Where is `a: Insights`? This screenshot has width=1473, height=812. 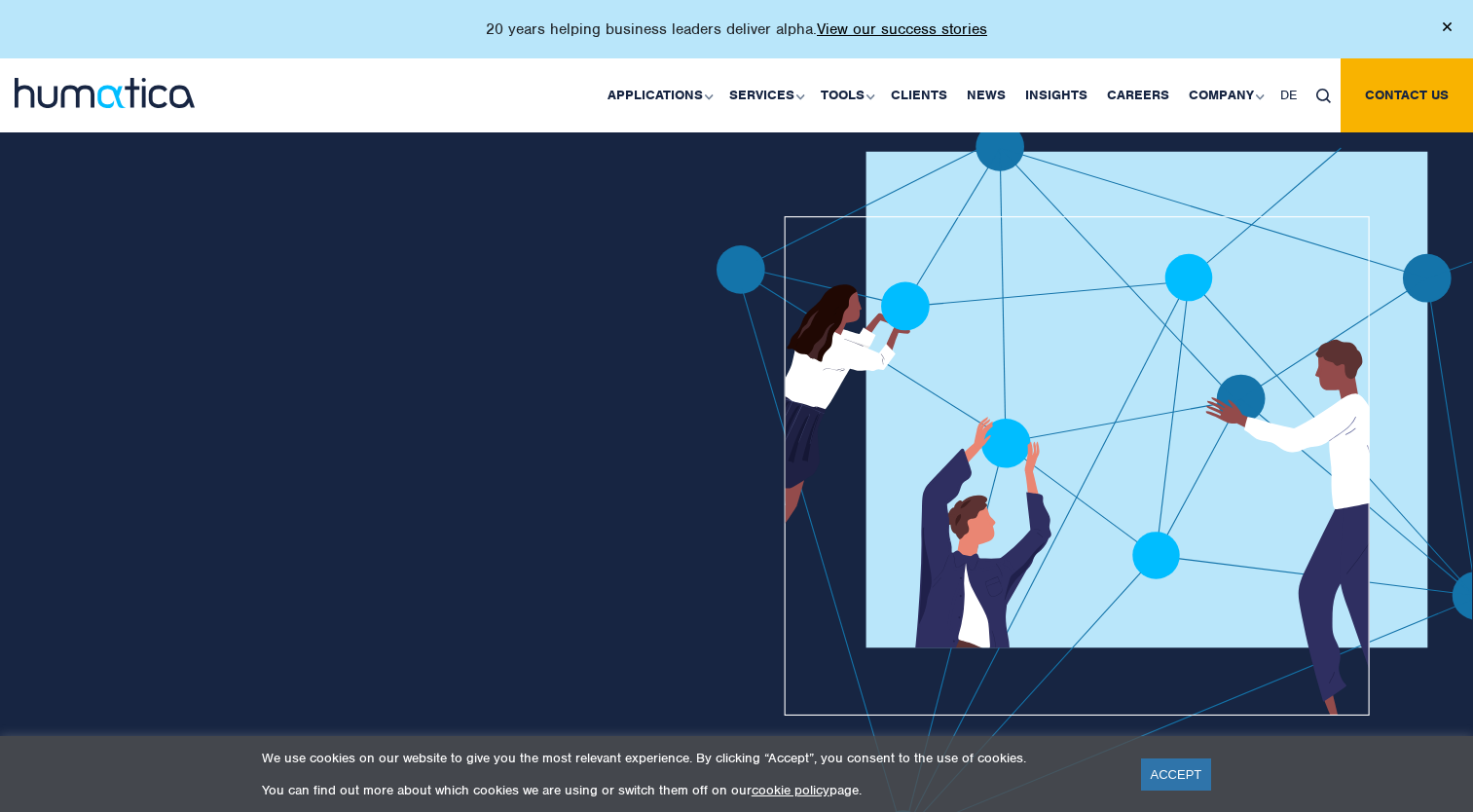
a: Insights is located at coordinates (1057, 95).